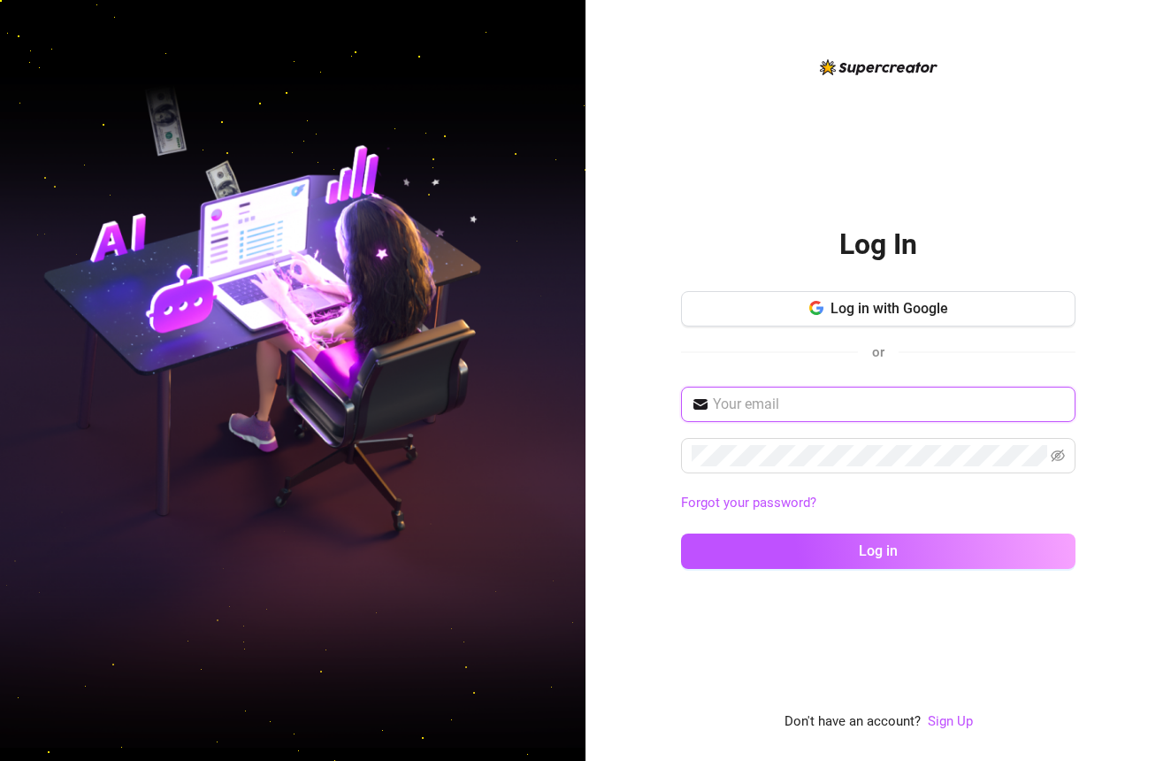  What do you see at coordinates (878, 551) in the screenshot?
I see `button: Log in` at bounding box center [878, 551].